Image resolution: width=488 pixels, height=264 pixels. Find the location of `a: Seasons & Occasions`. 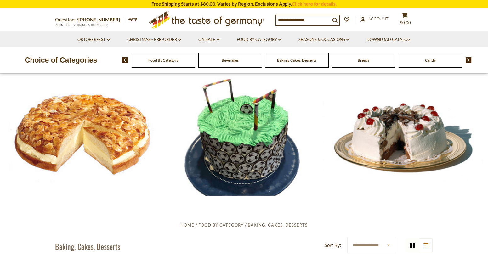

a: Seasons & Occasions is located at coordinates (324, 40).